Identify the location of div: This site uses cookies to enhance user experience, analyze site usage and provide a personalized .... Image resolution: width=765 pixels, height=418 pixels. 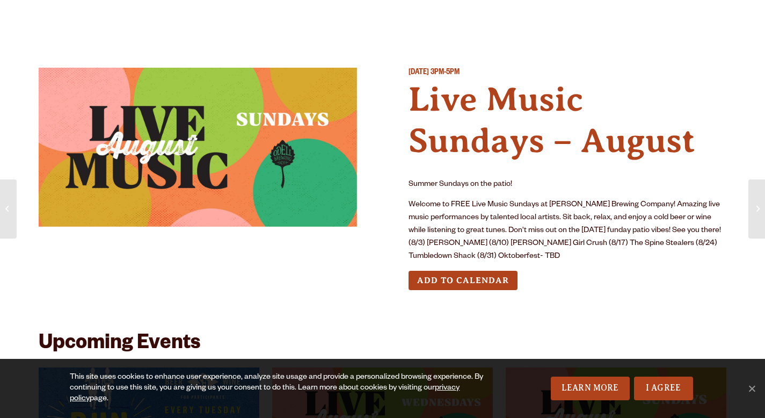
(283, 388).